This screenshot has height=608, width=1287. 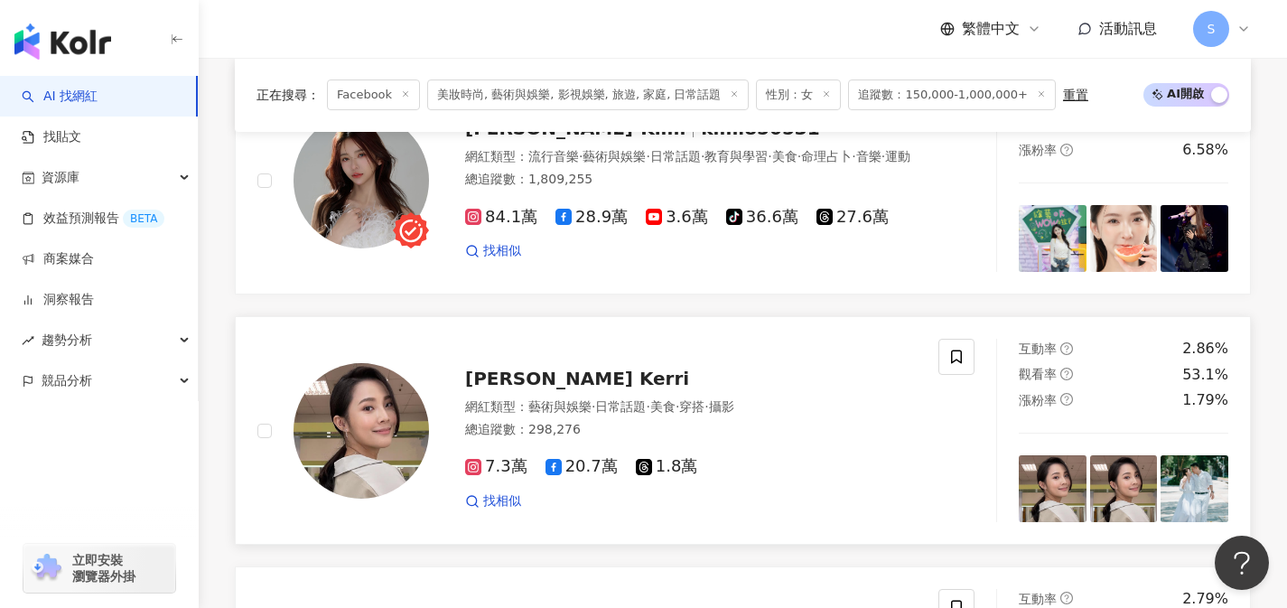 What do you see at coordinates (373, 95) in the screenshot?
I see `span: Facebook` at bounding box center [373, 95].